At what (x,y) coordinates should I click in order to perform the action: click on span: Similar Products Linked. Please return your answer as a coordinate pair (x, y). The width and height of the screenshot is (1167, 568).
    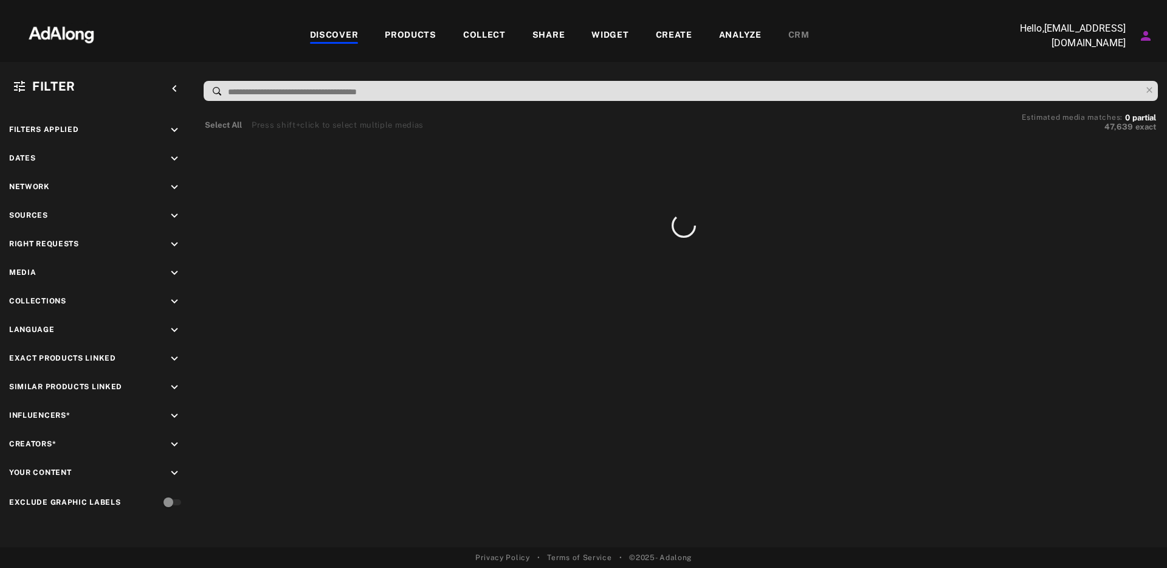
    Looking at the image, I should click on (66, 387).